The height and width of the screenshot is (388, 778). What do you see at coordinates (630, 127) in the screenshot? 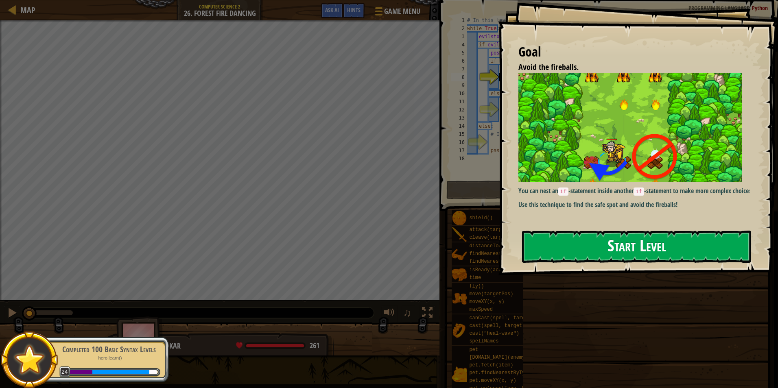
I see `img: Screenshot 2016 07 01 16` at bounding box center [630, 127].